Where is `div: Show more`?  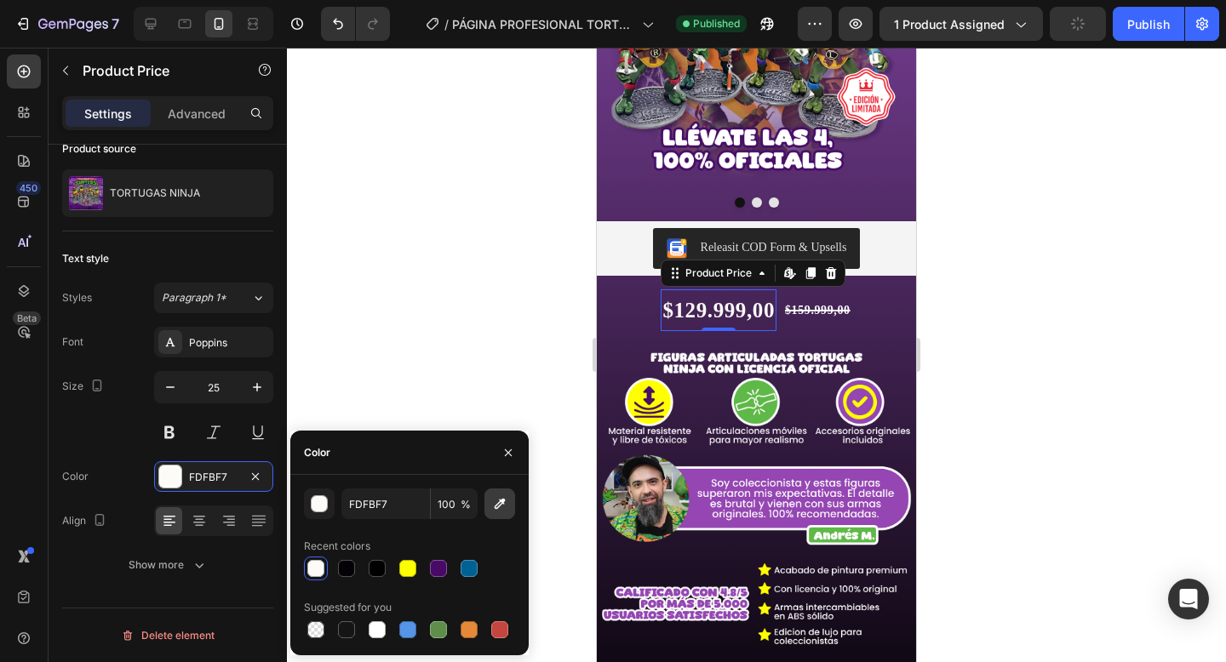 div: Show more is located at coordinates (168, 565).